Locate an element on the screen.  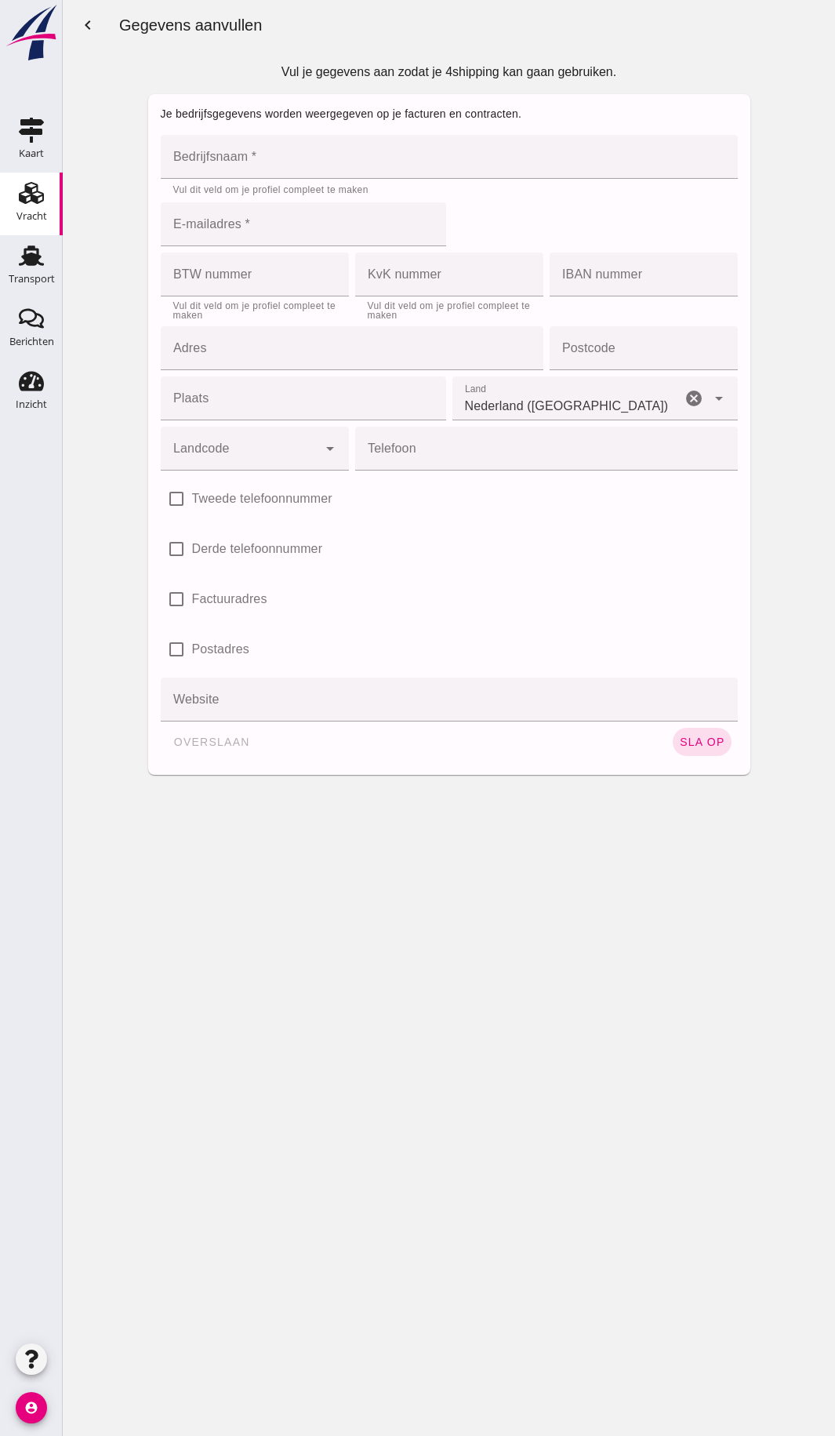
div: Vracht is located at coordinates (31, 216).